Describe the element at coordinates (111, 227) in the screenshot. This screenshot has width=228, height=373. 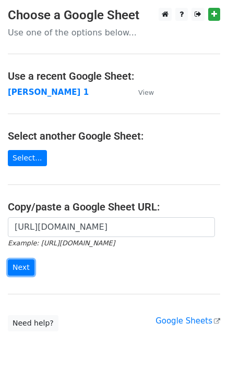
I see `input: Paste your Google Sheet URL here` at that location.